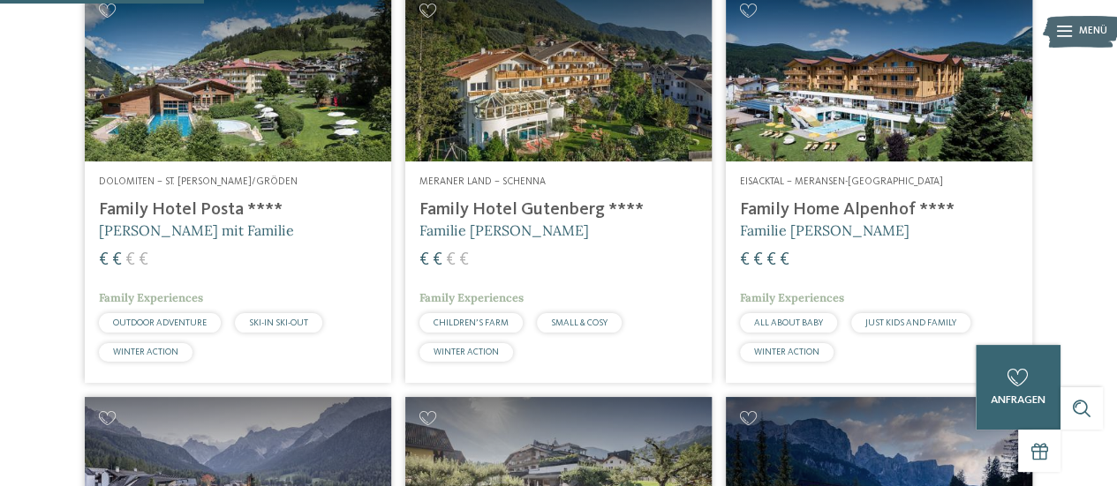 This screenshot has width=1117, height=486. Describe the element at coordinates (160, 323) in the screenshot. I see `span: OUTDOOR ADVENTURE` at that location.